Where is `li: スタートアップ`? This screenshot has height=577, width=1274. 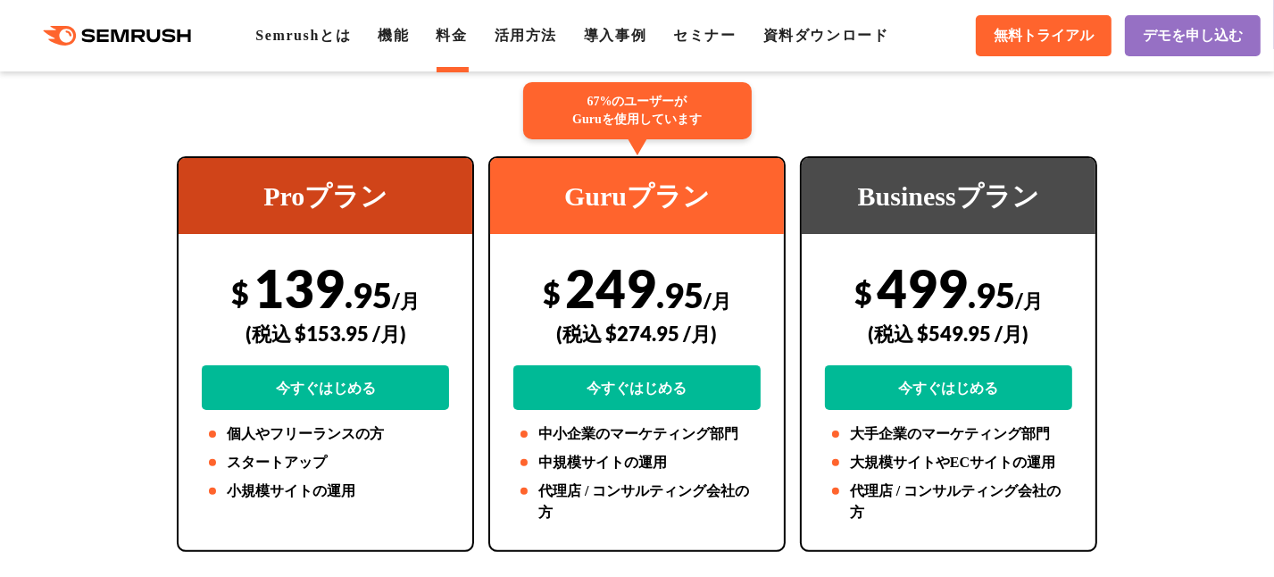 li: スタートアップ is located at coordinates (325, 462).